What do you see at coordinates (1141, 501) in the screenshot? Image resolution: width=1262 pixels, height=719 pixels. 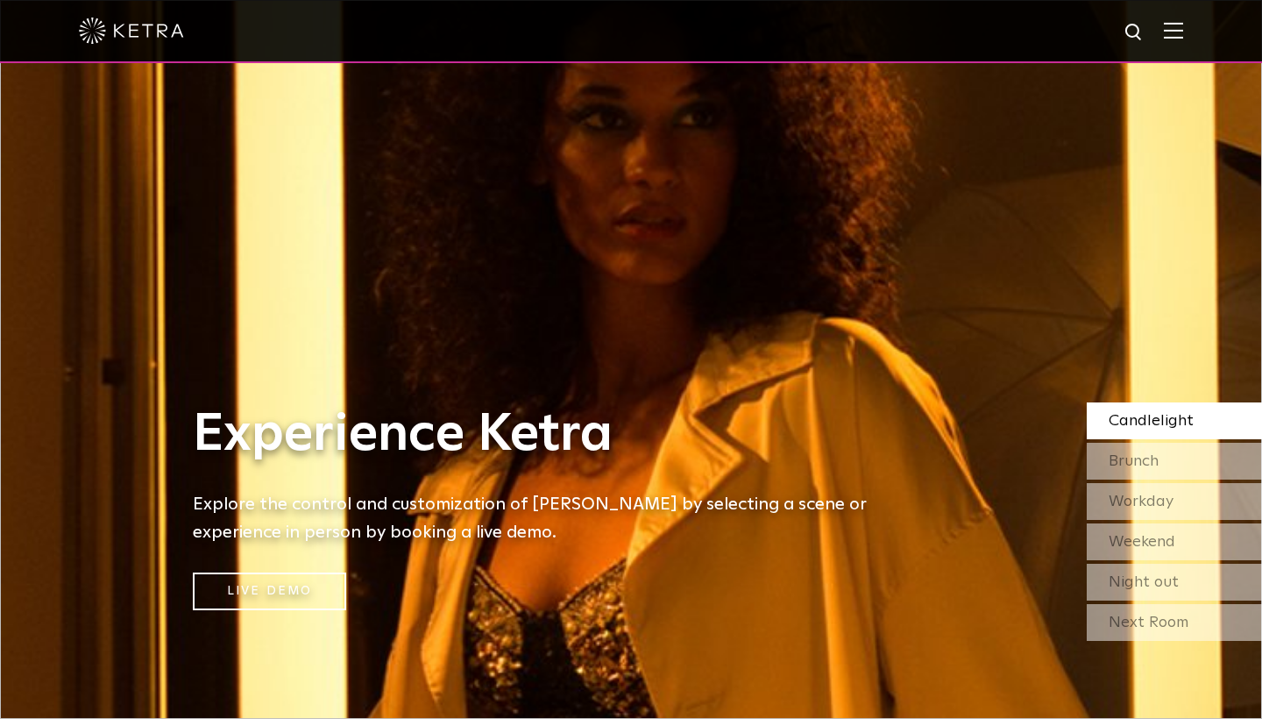 I see `span: Workday` at bounding box center [1141, 501].